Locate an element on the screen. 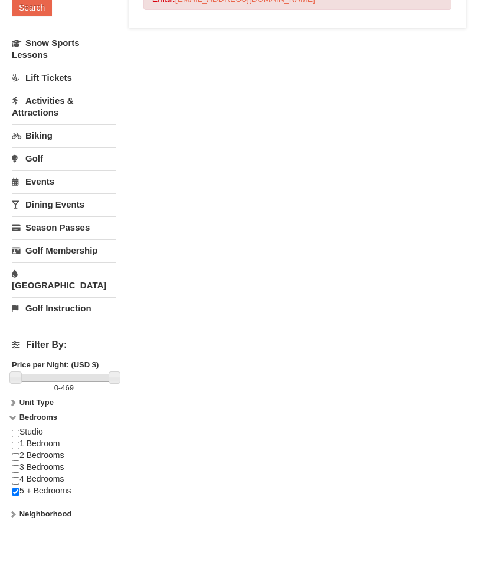 This screenshot has width=478, height=576. a: Lift Tickets is located at coordinates (64, 78).